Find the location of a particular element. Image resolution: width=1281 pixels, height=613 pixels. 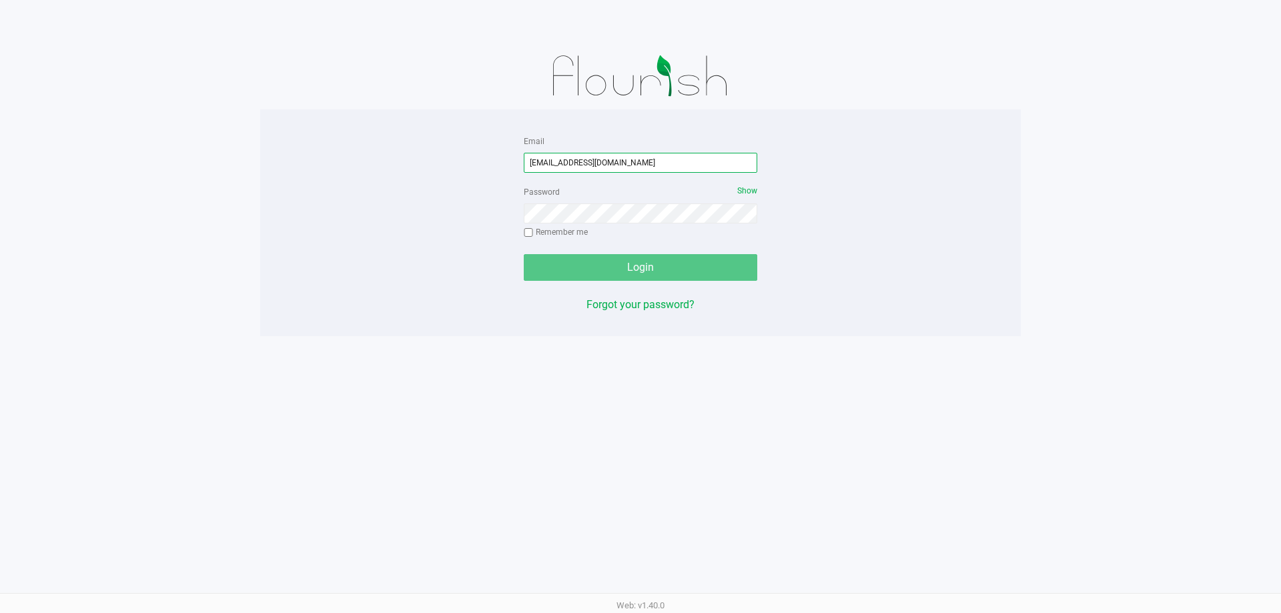

label: Password is located at coordinates (542, 192).